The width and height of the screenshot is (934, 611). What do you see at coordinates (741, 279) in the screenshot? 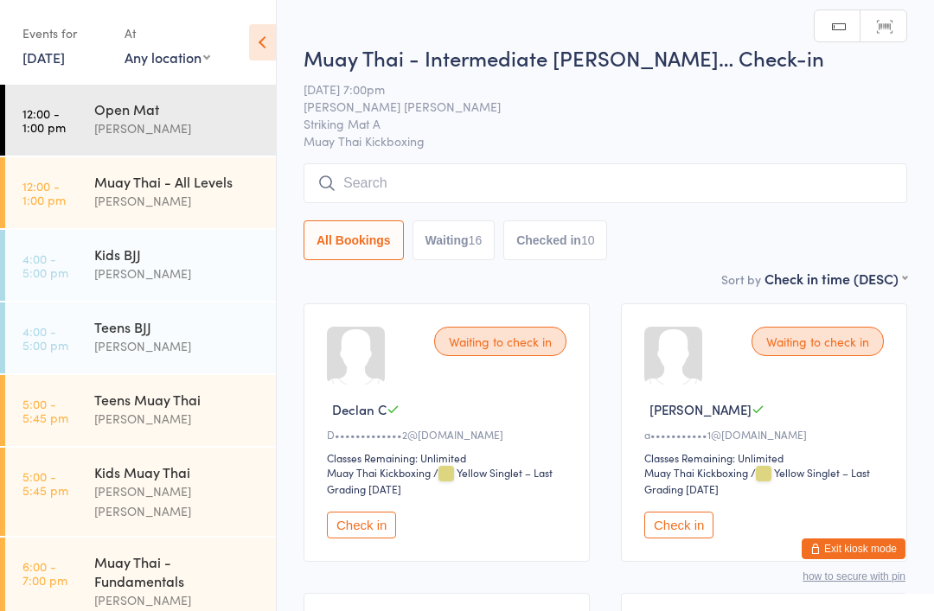
I see `label: Sort by` at bounding box center [741, 279].